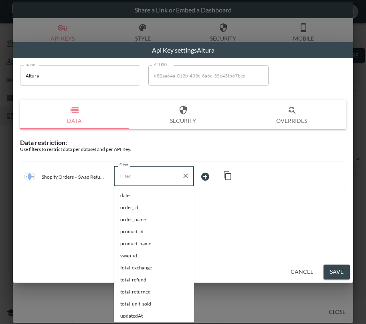 The height and width of the screenshot is (324, 366). Describe the element at coordinates (154, 219) in the screenshot. I see `span: order_name` at that location.